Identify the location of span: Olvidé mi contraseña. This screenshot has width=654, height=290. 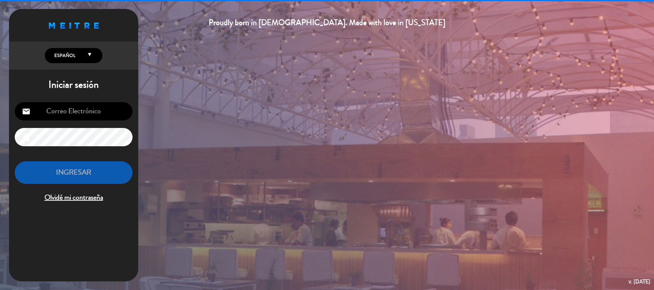
(74, 198).